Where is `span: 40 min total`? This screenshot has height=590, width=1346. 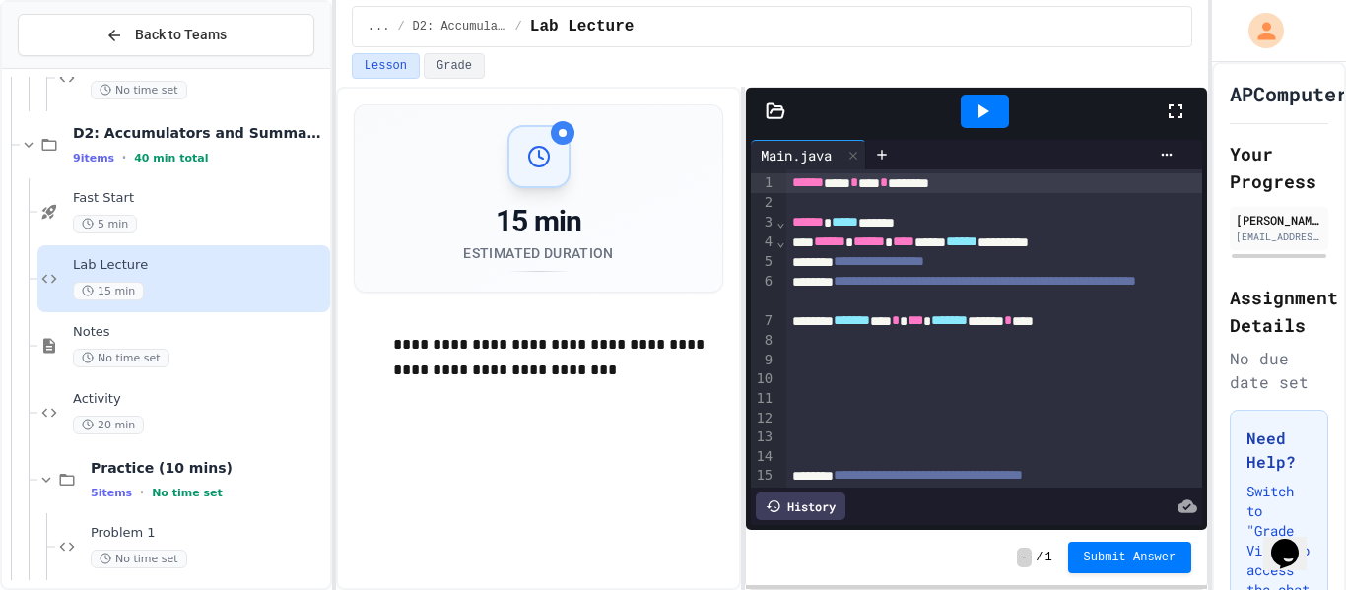 span: 40 min total is located at coordinates (170, 158).